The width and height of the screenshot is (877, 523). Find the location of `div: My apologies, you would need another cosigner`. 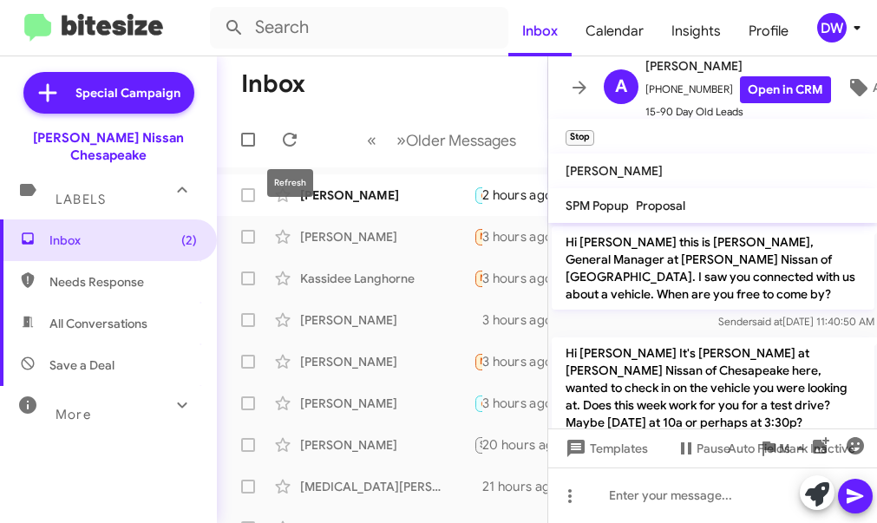

div: My apologies, you would need another cosigner is located at coordinates (478, 444).